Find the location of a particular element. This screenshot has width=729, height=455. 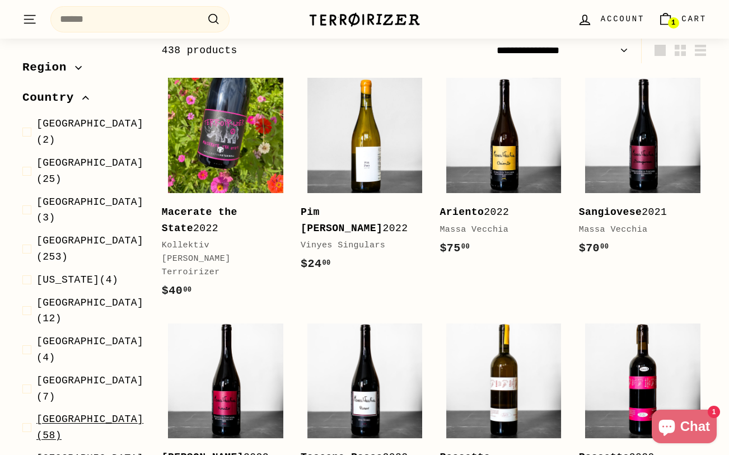

span: $75 is located at coordinates (454, 248).